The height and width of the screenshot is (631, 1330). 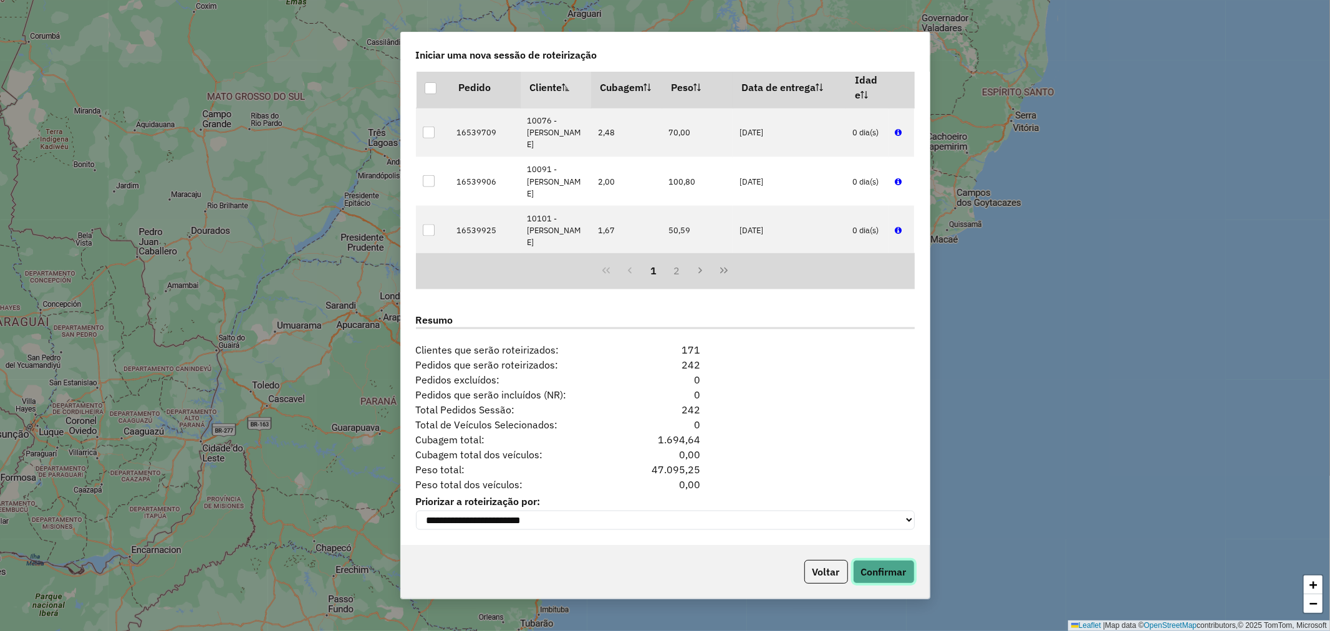 I want to click on span: Iniciar uma nova sessão de roteirização, so click(x=506, y=55).